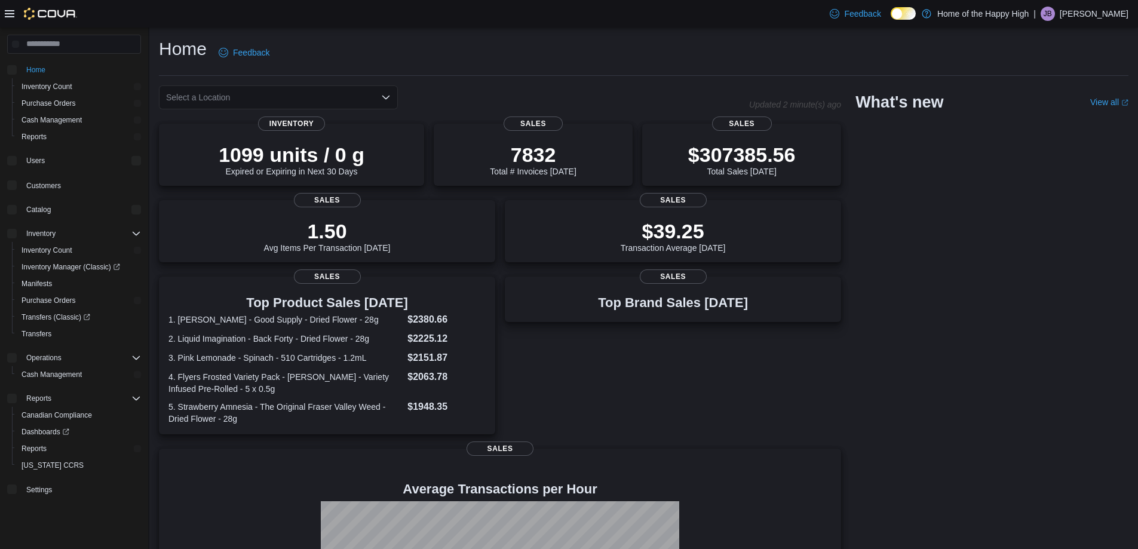 The height and width of the screenshot is (549, 1138). I want to click on a: Transfers, so click(36, 334).